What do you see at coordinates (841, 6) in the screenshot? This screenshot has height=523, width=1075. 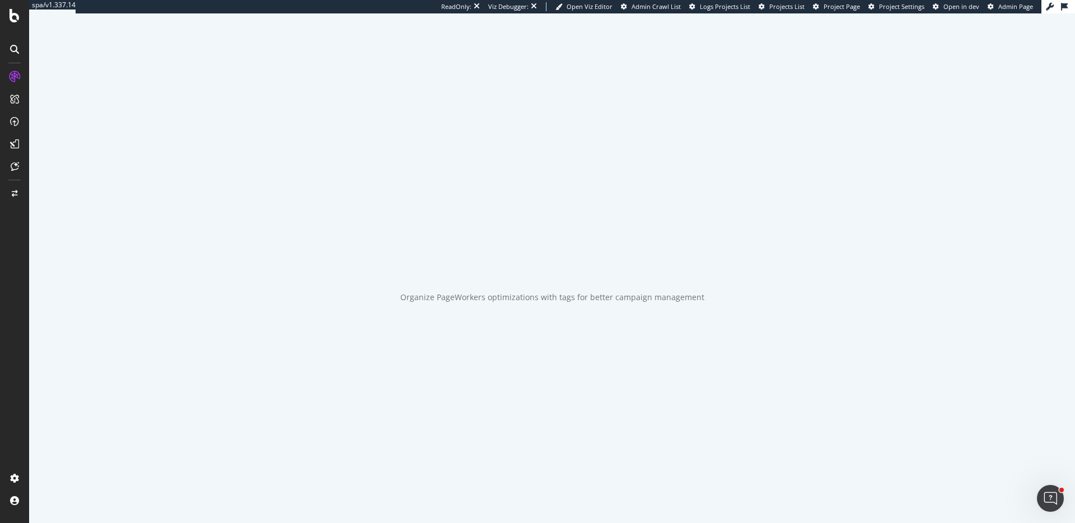 I see `span: Project Page` at bounding box center [841, 6].